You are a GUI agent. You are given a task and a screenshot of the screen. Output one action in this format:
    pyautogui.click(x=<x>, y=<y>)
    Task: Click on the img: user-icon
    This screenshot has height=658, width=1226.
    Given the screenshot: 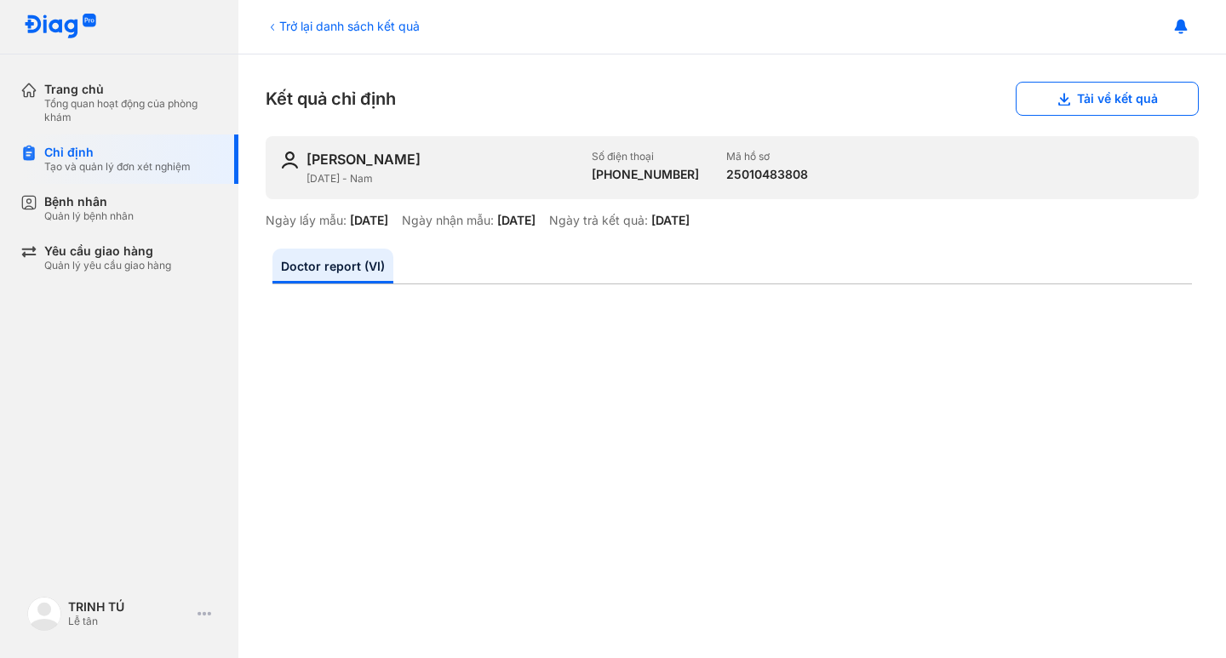 What is the action you would take?
    pyautogui.click(x=290, y=160)
    